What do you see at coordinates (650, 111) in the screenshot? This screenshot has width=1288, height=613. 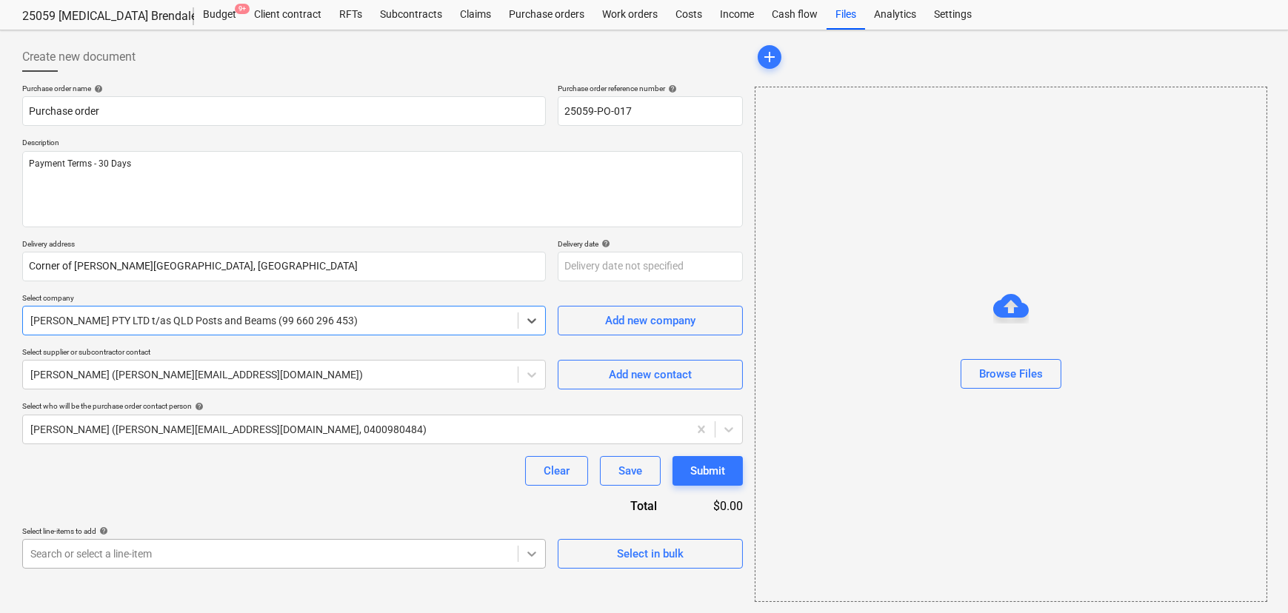 I see `input: Order number` at bounding box center [650, 111].